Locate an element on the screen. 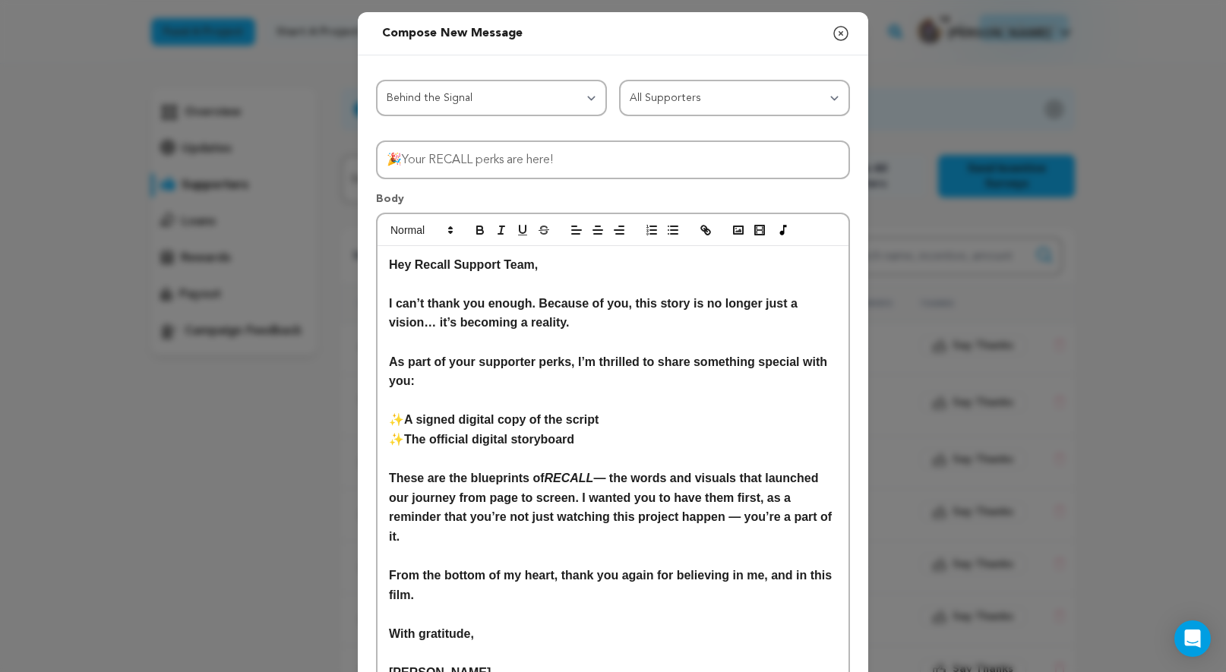 The image size is (1226, 672). strong: As part of your supporter perks, I’m thrilled to share something special with you: is located at coordinates (609, 371).